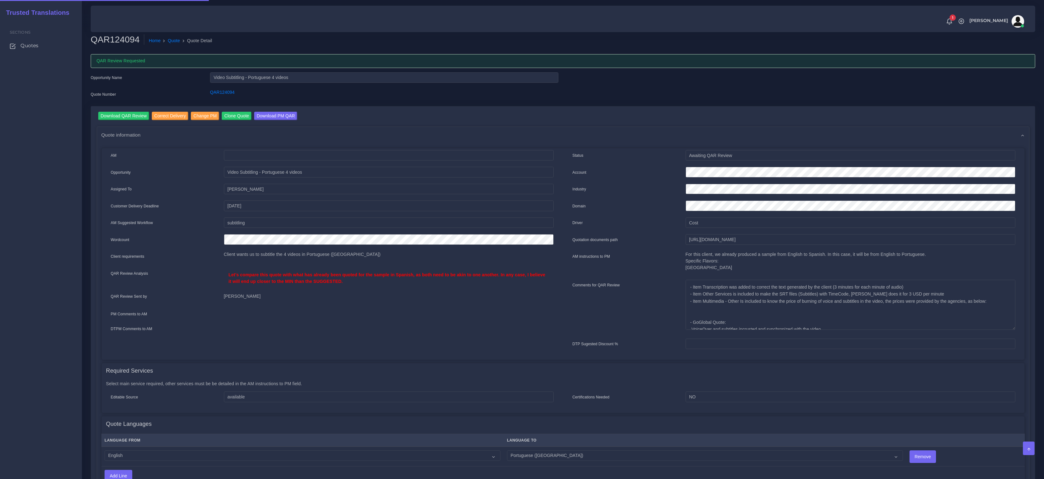 Image resolution: width=1044 pixels, height=479 pixels. I want to click on label: Quote Number, so click(103, 94).